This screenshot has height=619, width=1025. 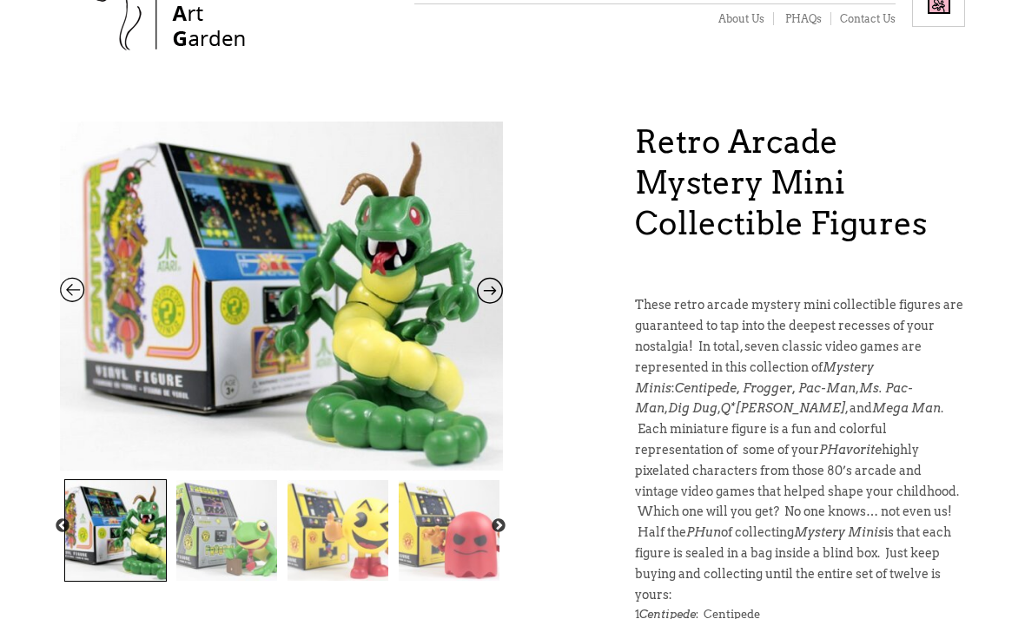 What do you see at coordinates (850, 450) in the screenshot?
I see `em: PHavorite` at bounding box center [850, 450].